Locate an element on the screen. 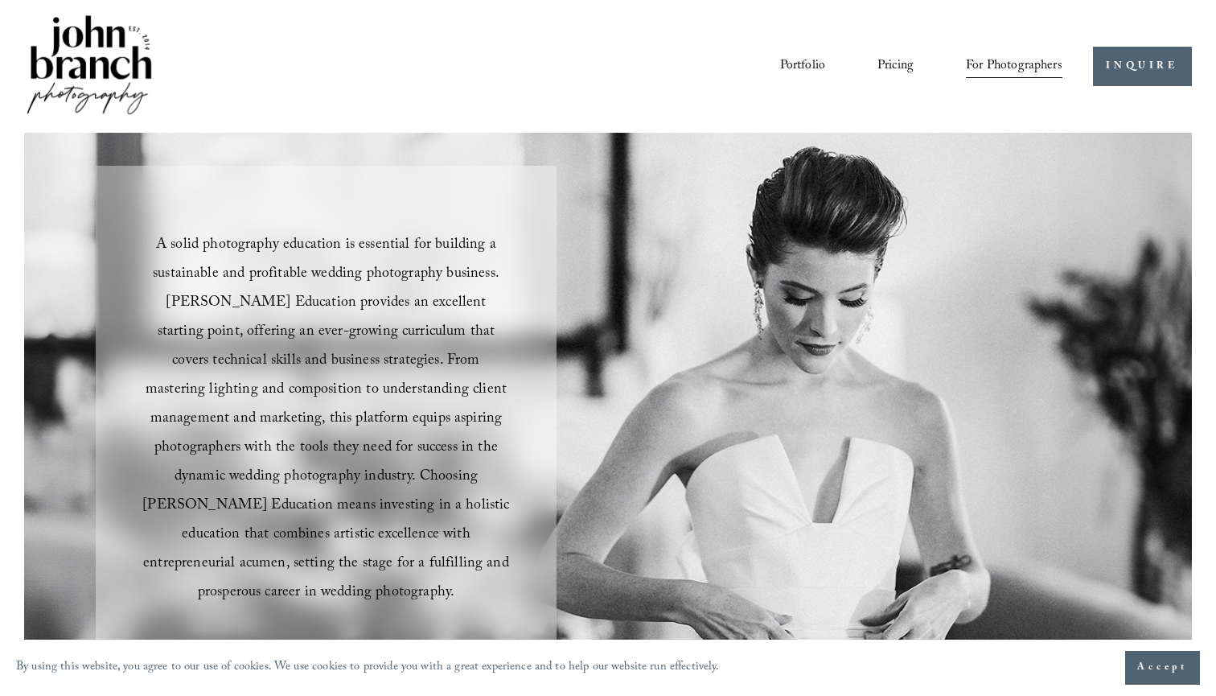 The height and width of the screenshot is (696, 1216). img: John Branch IV Photography is located at coordinates (89, 66).